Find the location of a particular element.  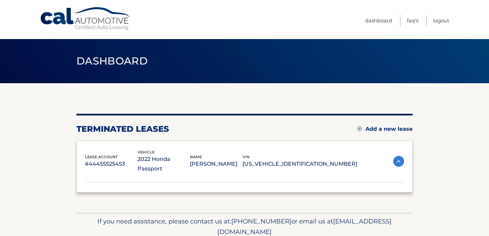

a: Cal Automotive is located at coordinates (86, 19).